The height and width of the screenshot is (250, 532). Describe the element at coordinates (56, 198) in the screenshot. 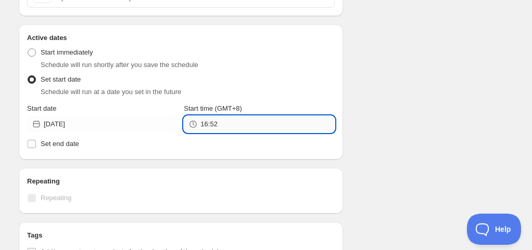

I see `span: Repeating` at that location.